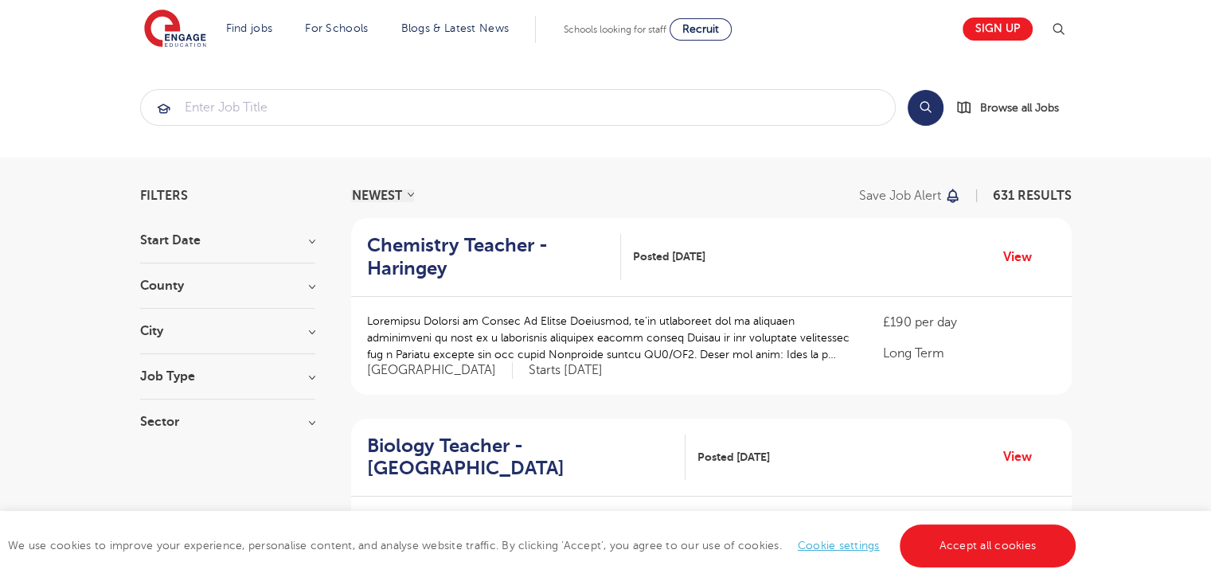  What do you see at coordinates (925, 107) in the screenshot?
I see `button: Search` at bounding box center [925, 107].